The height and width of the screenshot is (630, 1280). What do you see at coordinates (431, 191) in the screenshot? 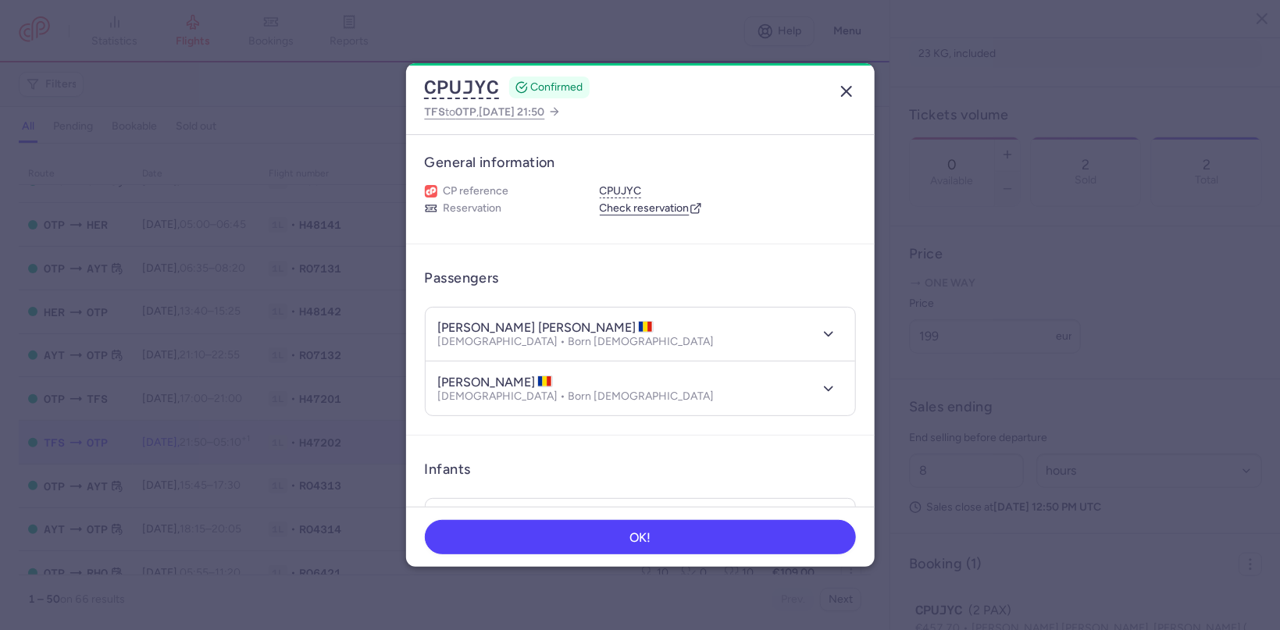
I see `figure: 1L airline logo` at bounding box center [431, 191].